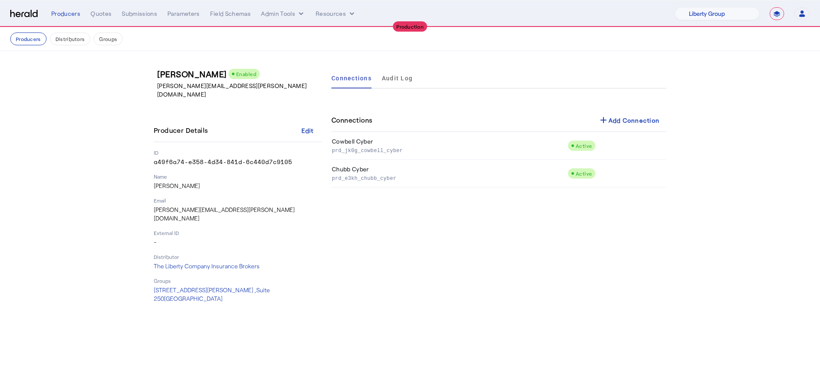 This screenshot has height=373, width=820. I want to click on button: Edit, so click(307, 130).